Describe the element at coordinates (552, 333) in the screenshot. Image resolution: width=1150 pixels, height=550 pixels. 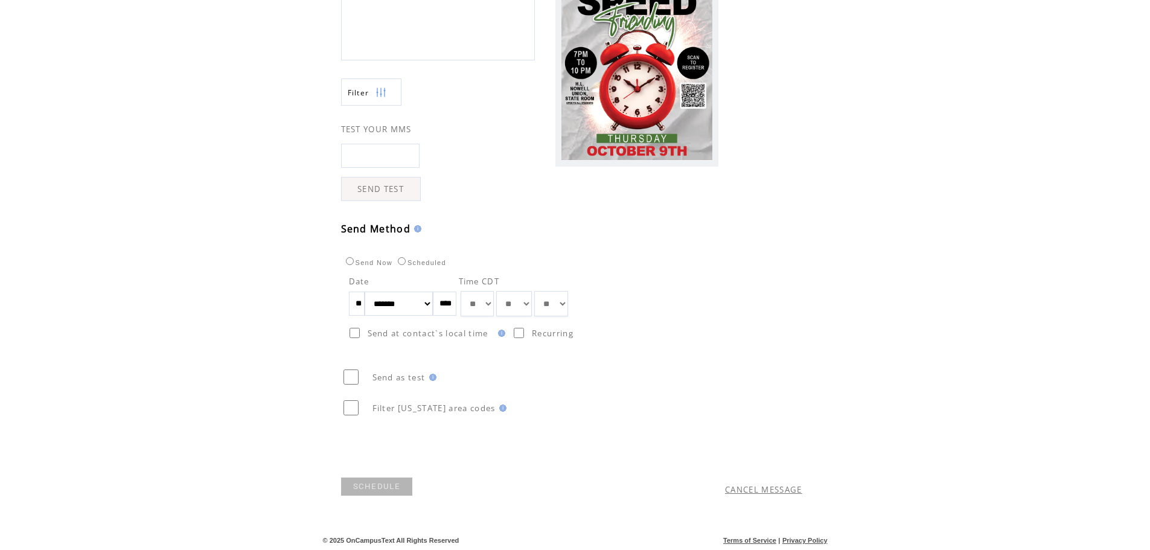
I see `span: Recurring` at that location.